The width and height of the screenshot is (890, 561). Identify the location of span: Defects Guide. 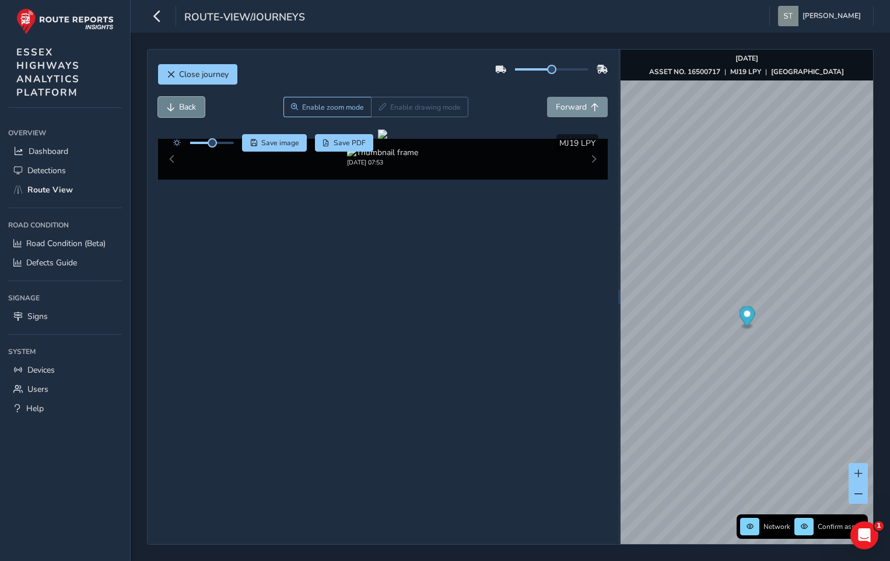
(51, 263).